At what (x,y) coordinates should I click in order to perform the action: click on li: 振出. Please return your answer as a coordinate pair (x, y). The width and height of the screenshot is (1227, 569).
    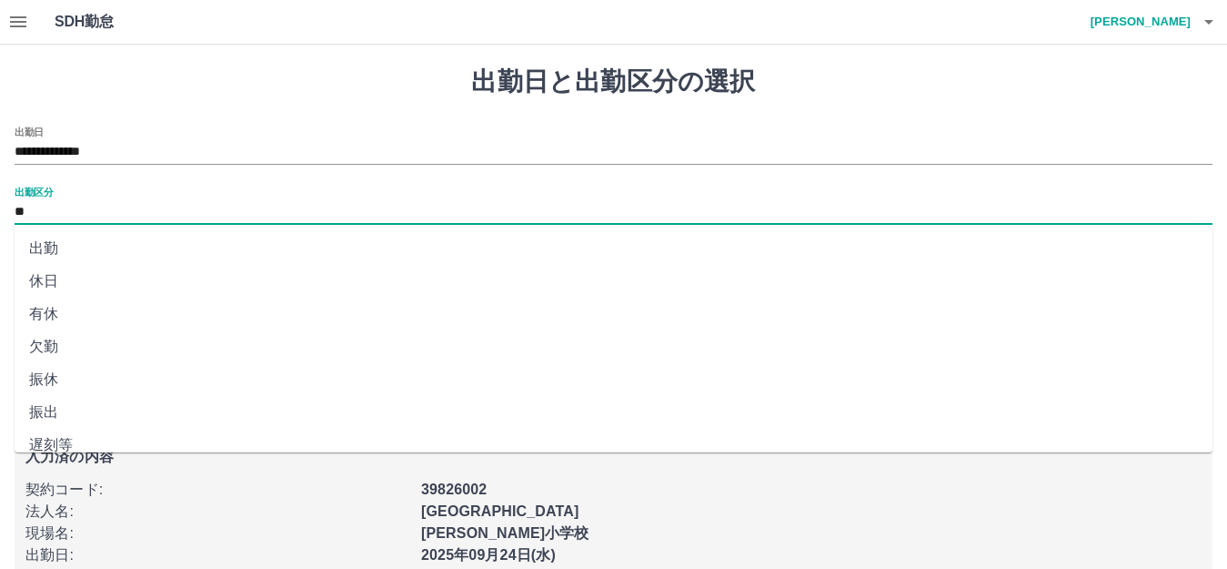
    Looking at the image, I should click on (613, 412).